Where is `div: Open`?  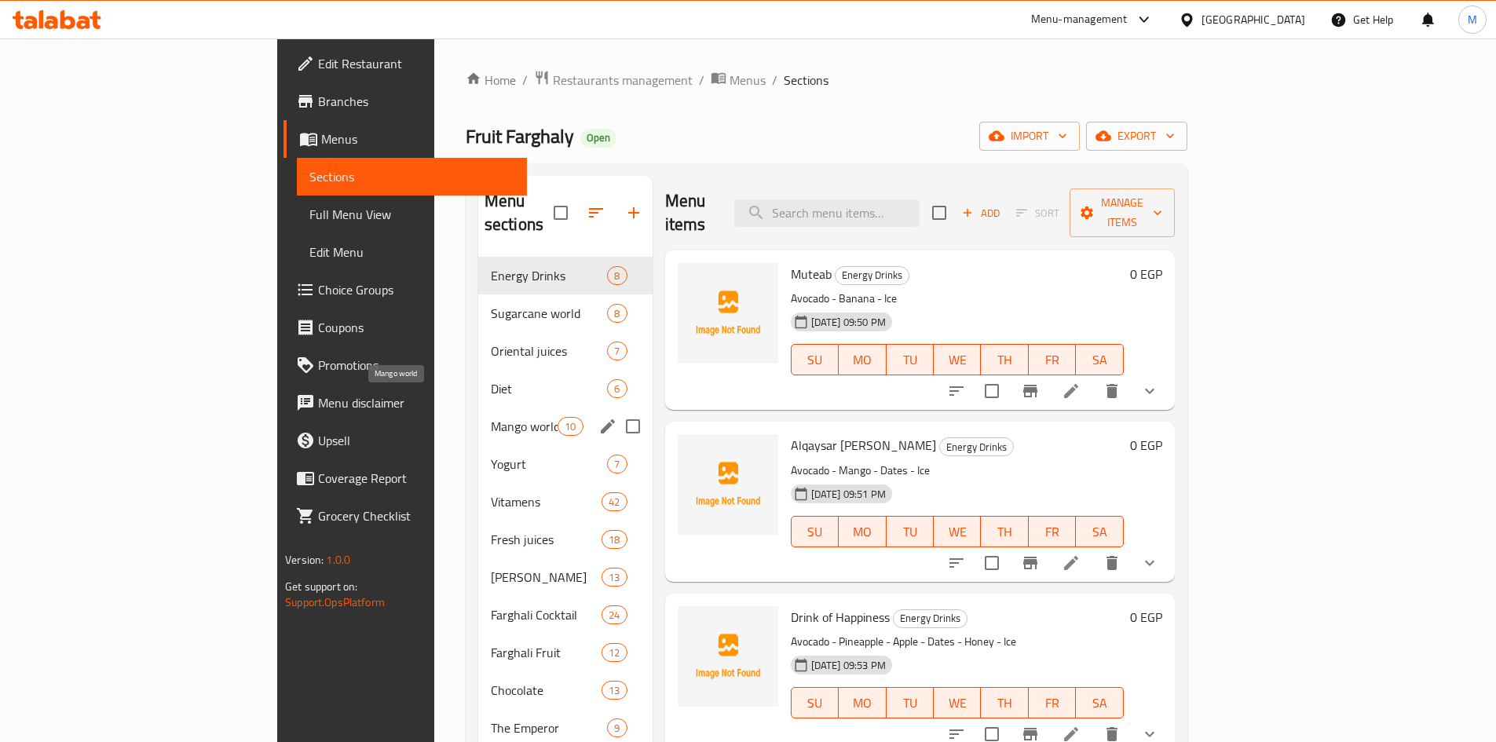
div: Open is located at coordinates (599, 138).